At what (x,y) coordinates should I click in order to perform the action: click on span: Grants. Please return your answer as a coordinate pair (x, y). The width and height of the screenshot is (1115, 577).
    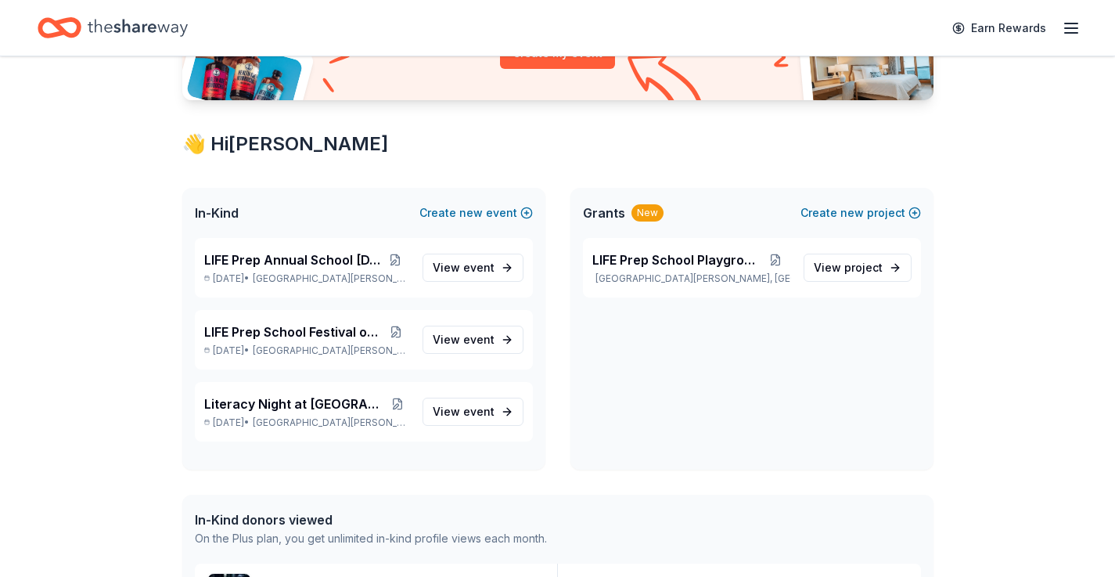
    Looking at the image, I should click on (604, 213).